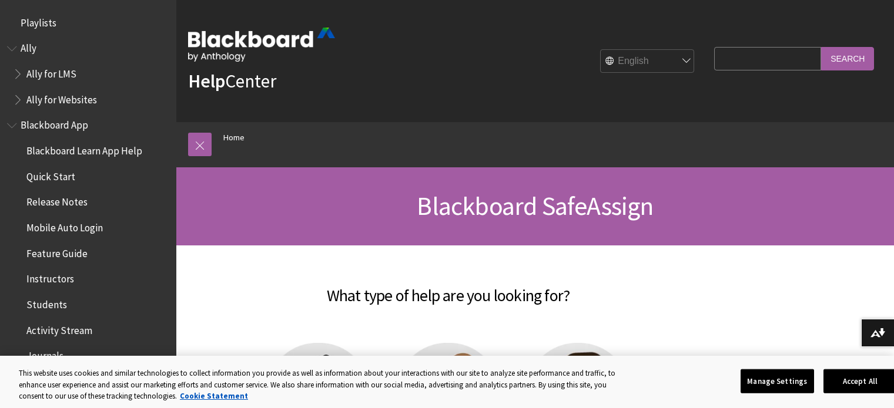 This screenshot has height=408, width=894. Describe the element at coordinates (777, 381) in the screenshot. I see `button: Manage Settings` at that location.